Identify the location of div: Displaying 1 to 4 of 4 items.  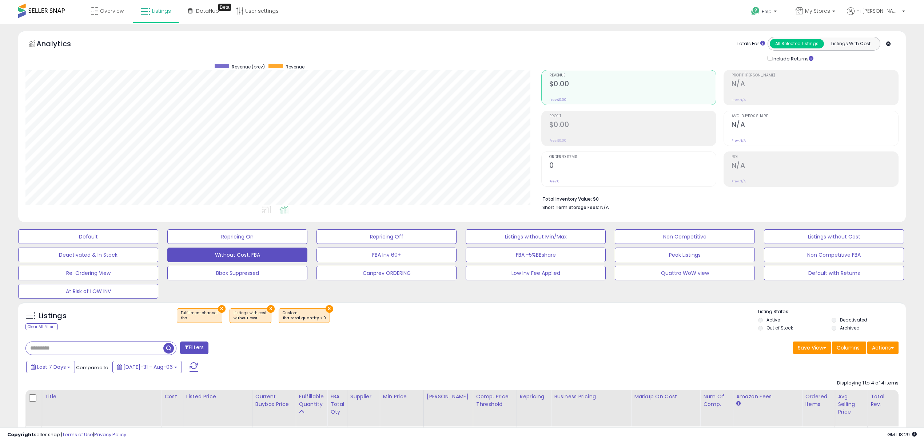
(868, 383).